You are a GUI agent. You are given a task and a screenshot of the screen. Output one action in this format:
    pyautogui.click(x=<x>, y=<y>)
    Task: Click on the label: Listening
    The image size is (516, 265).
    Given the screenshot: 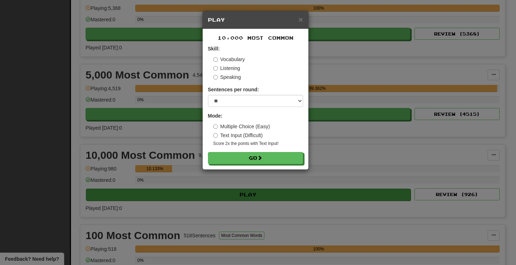 What is the action you would take?
    pyautogui.click(x=227, y=68)
    